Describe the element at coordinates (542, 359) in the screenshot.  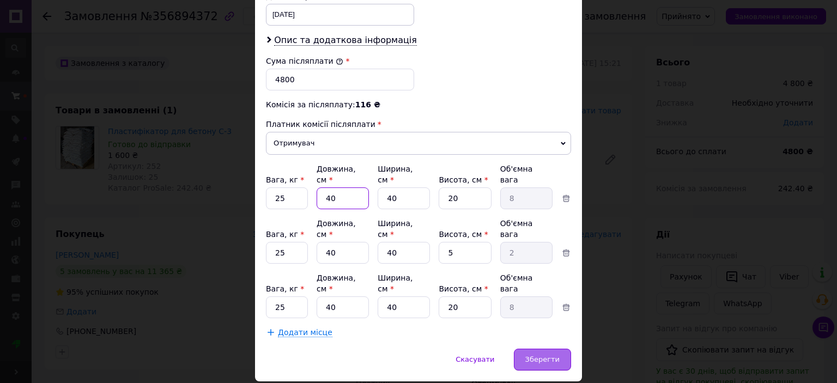
I see `span: Зберегти` at that location.